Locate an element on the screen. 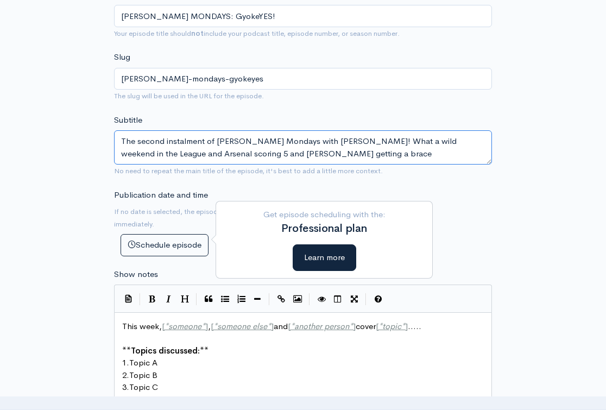 This screenshot has width=606, height=410. button: Quote is located at coordinates (208, 299).